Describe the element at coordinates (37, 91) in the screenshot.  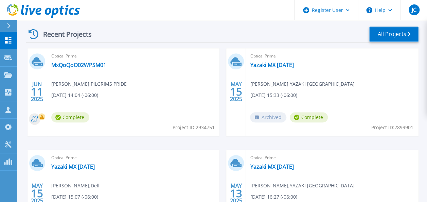
I see `div: JUN 2025` at that location.